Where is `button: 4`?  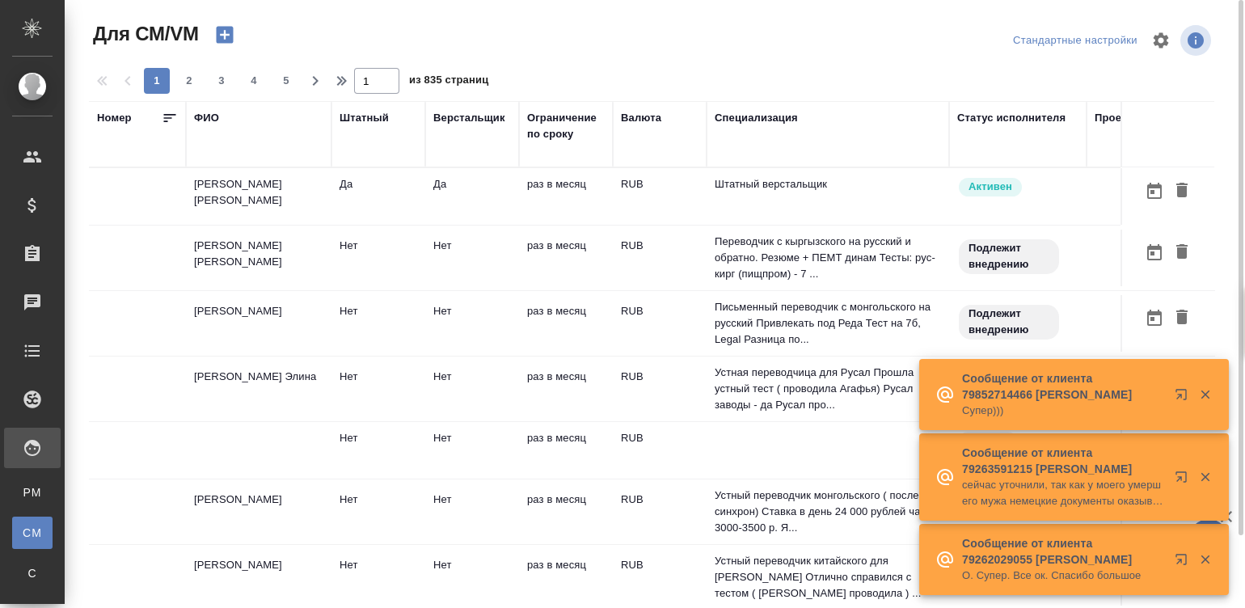 button: 4 is located at coordinates (254, 81).